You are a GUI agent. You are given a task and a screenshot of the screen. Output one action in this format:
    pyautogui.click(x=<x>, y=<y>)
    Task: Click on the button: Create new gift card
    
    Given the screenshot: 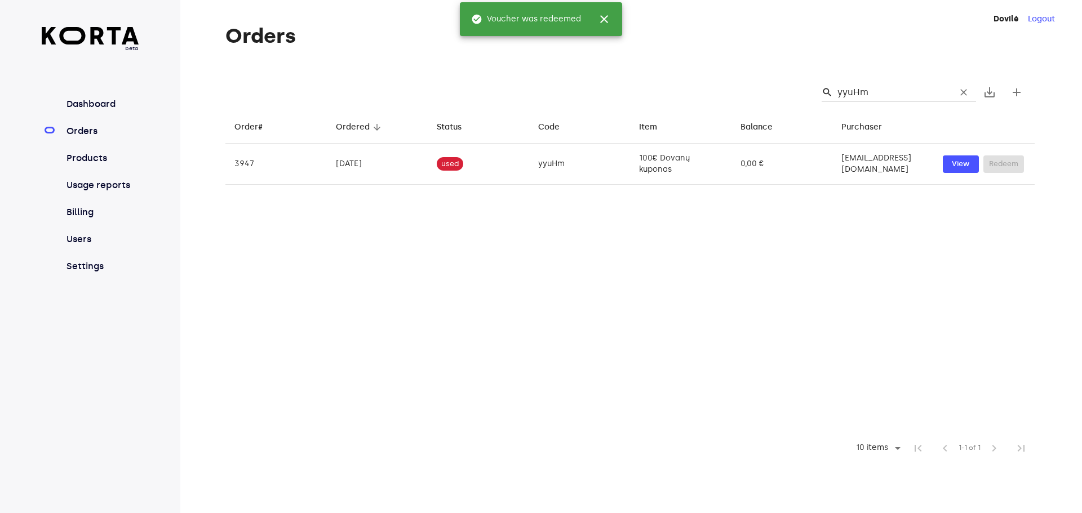 What is the action you would take?
    pyautogui.click(x=1016, y=92)
    